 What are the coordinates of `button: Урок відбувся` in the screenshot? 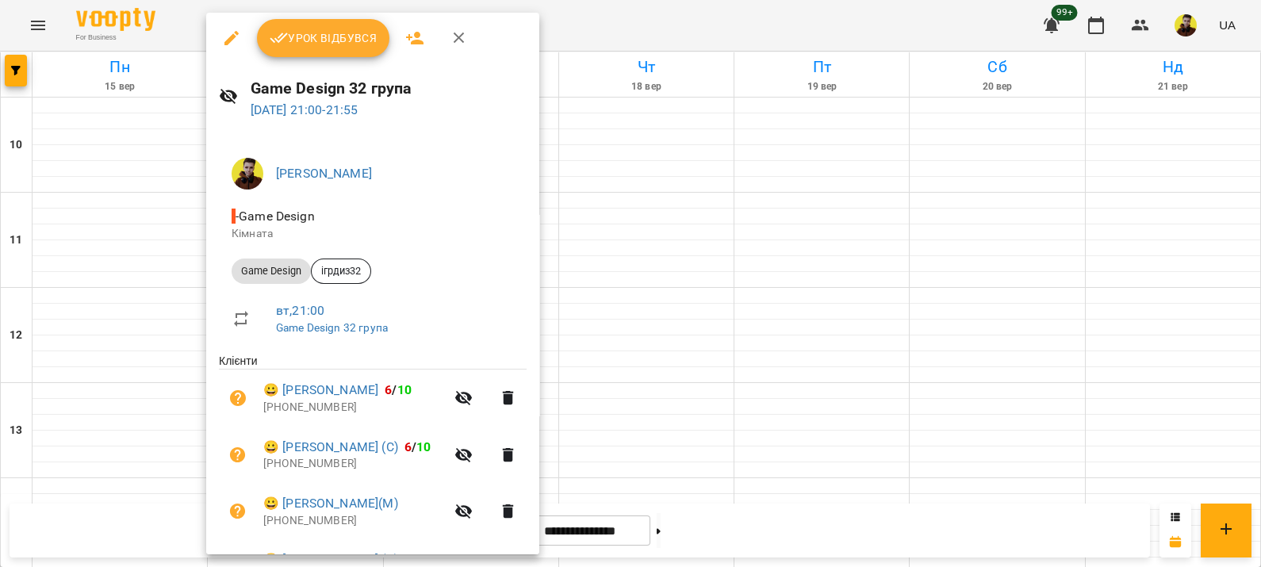 It's located at (324, 38).